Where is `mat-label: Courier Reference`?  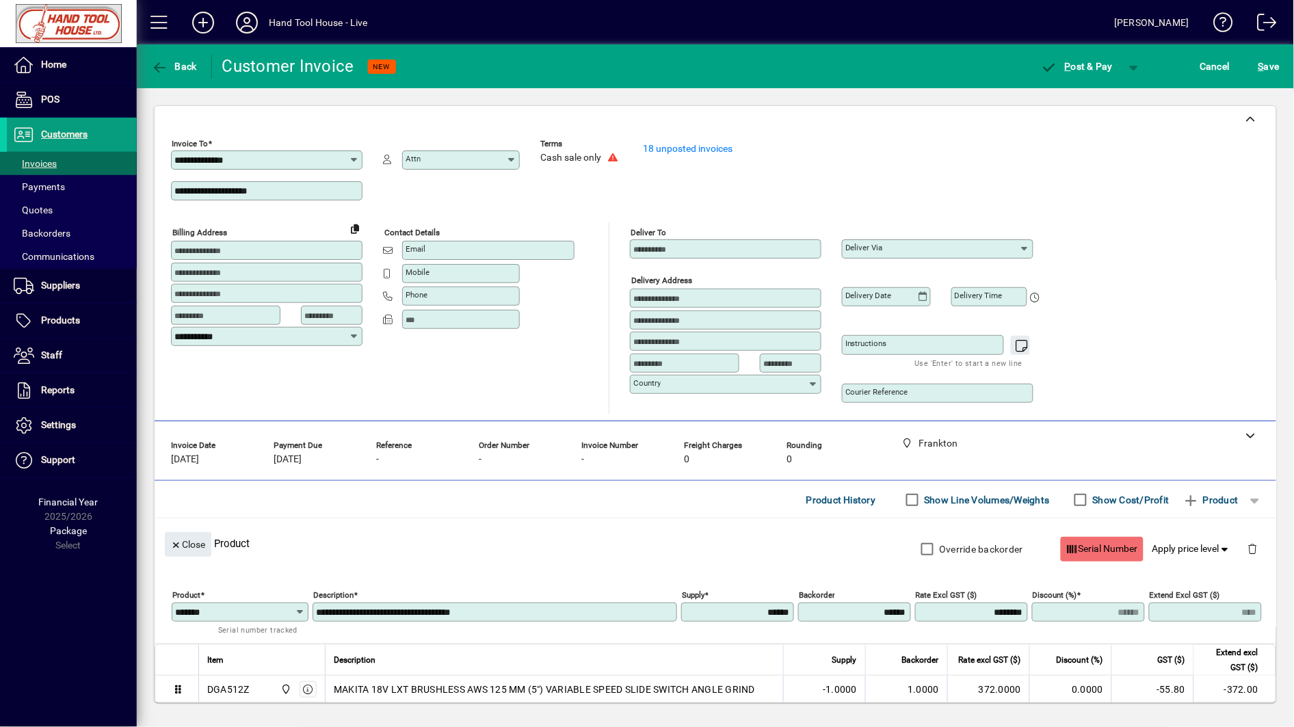
mat-label: Courier Reference is located at coordinates (877, 392).